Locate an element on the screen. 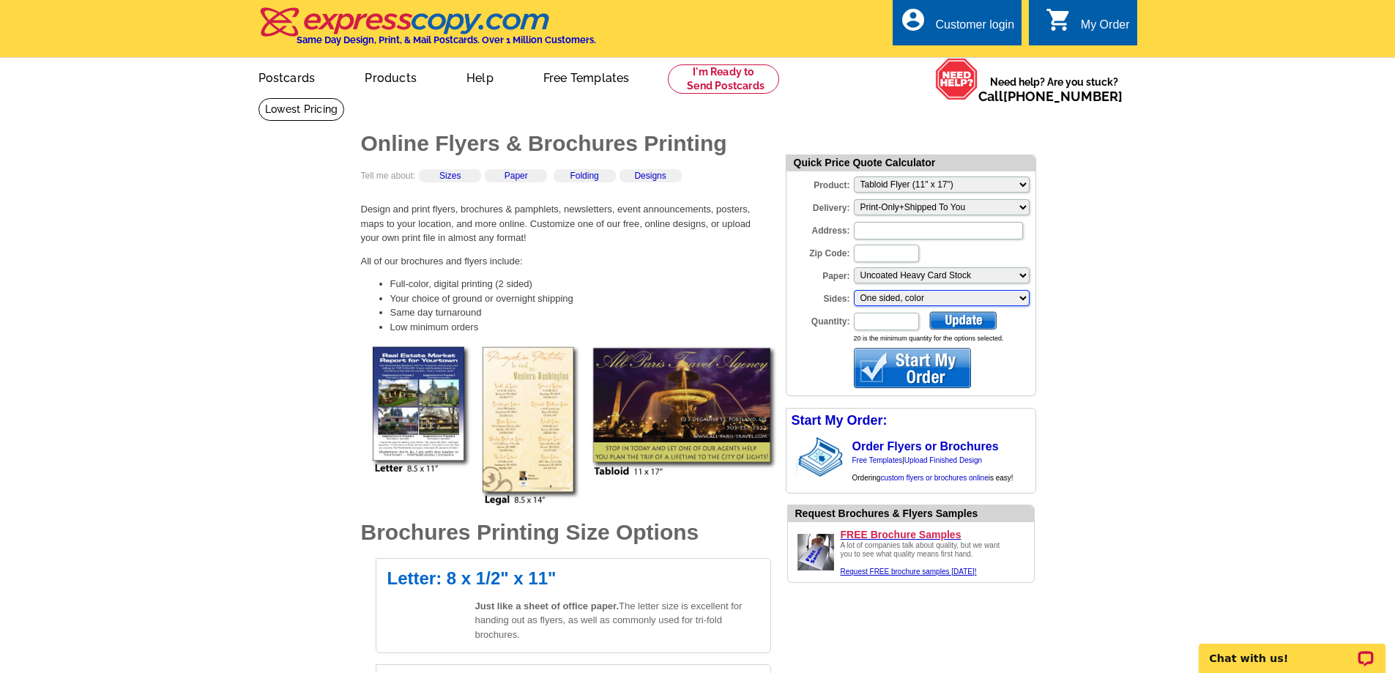 The width and height of the screenshot is (1395, 673). a: Same Day Design, Print, & Mail Postcards. Over 1 Million Customers. is located at coordinates (427, 31).